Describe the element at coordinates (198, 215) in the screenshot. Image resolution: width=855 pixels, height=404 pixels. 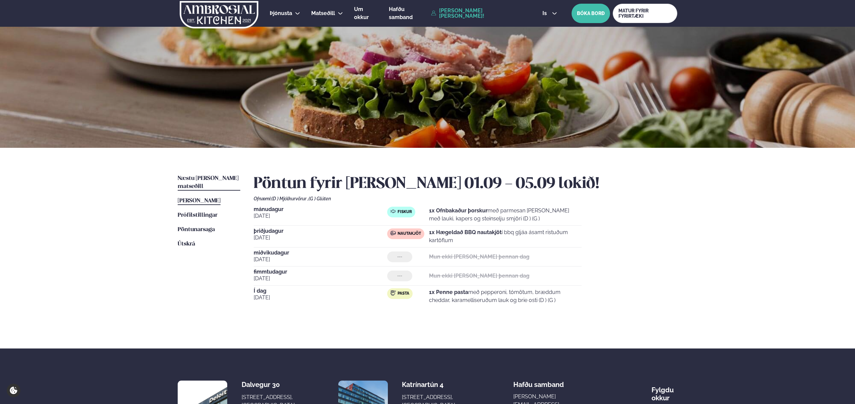
I see `span: Prófílstillingar` at that location.